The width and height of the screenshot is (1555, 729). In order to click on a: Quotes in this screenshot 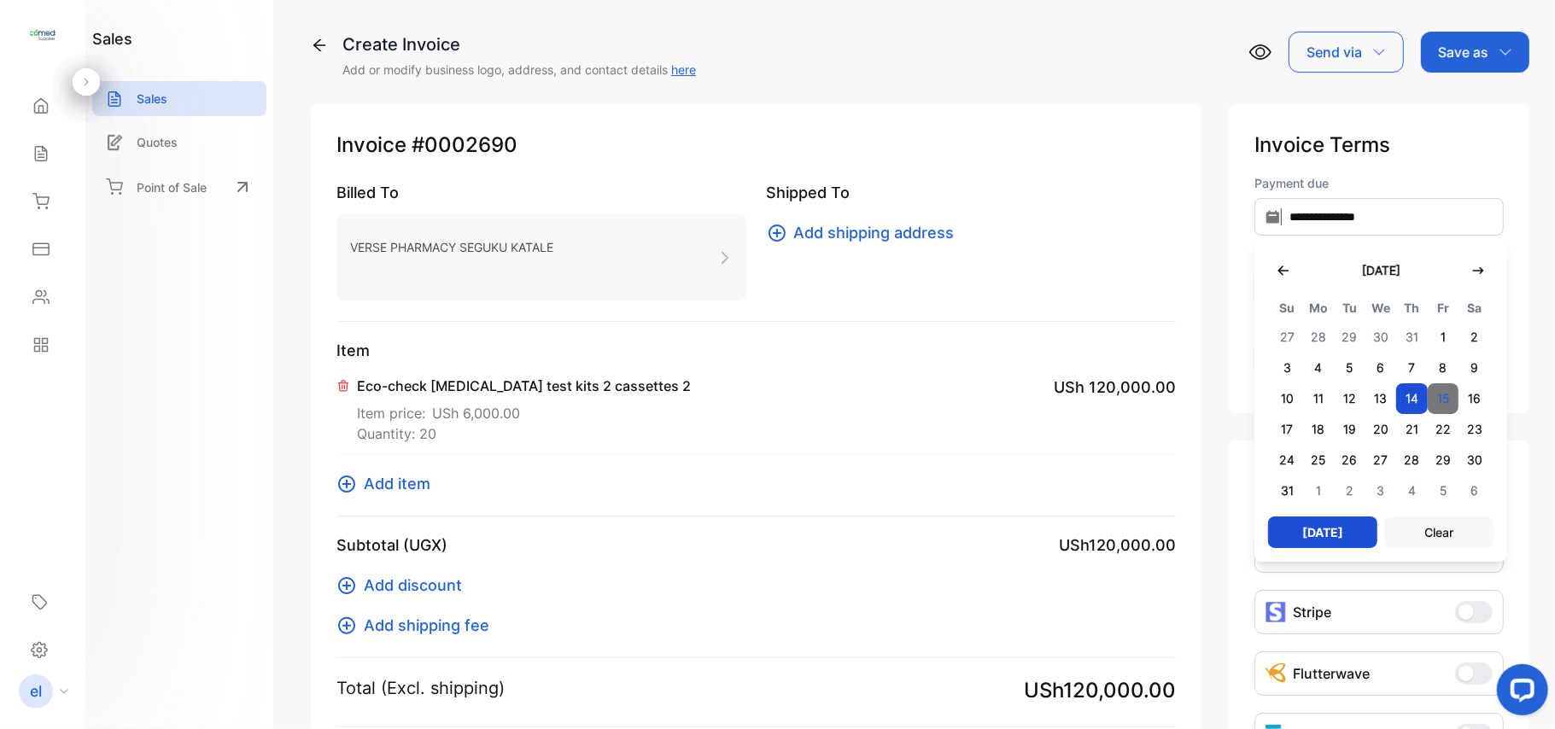, I will do `click(179, 142)`.